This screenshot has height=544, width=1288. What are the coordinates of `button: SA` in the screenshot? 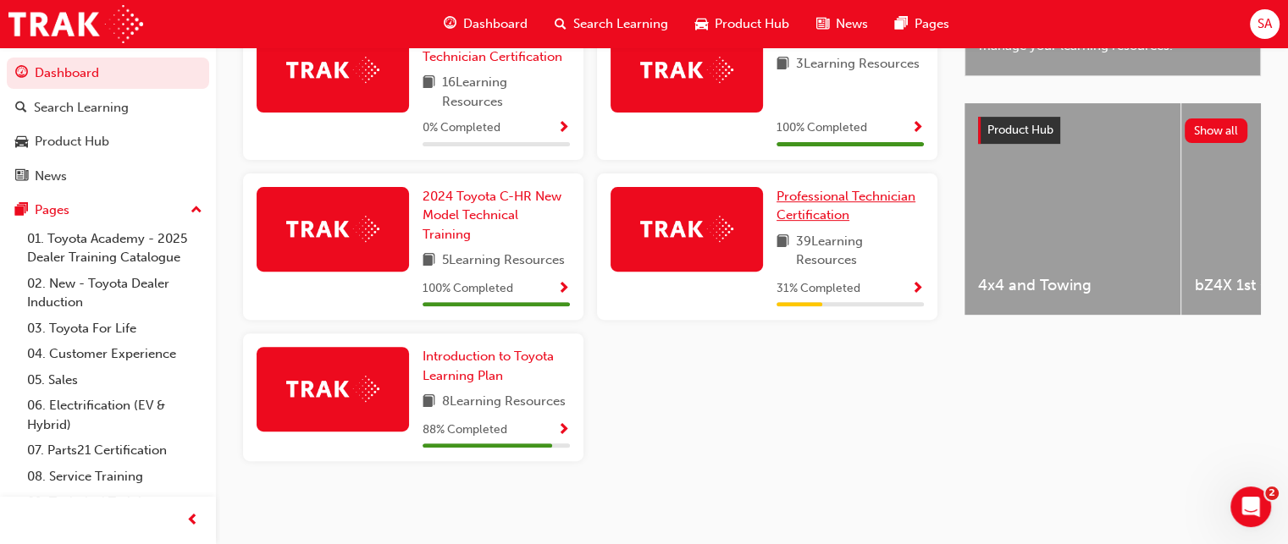 It's located at (1264, 24).